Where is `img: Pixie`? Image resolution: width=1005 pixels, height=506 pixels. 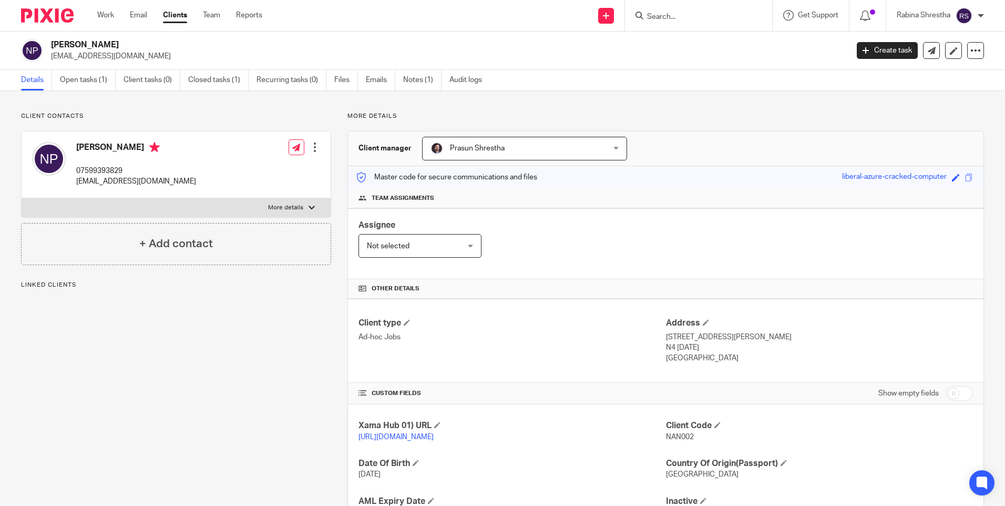
img: Pixie is located at coordinates (47, 15).